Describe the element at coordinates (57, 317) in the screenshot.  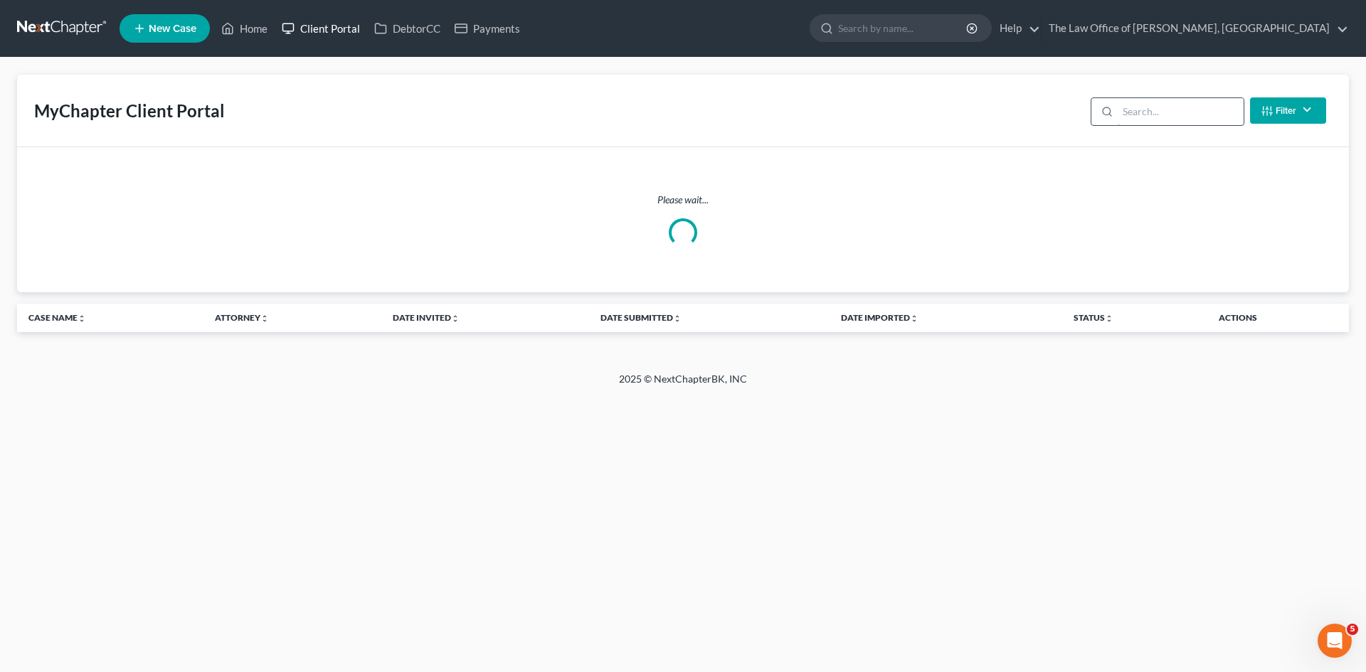
I see `a: Case Nameunfold_more` at that location.